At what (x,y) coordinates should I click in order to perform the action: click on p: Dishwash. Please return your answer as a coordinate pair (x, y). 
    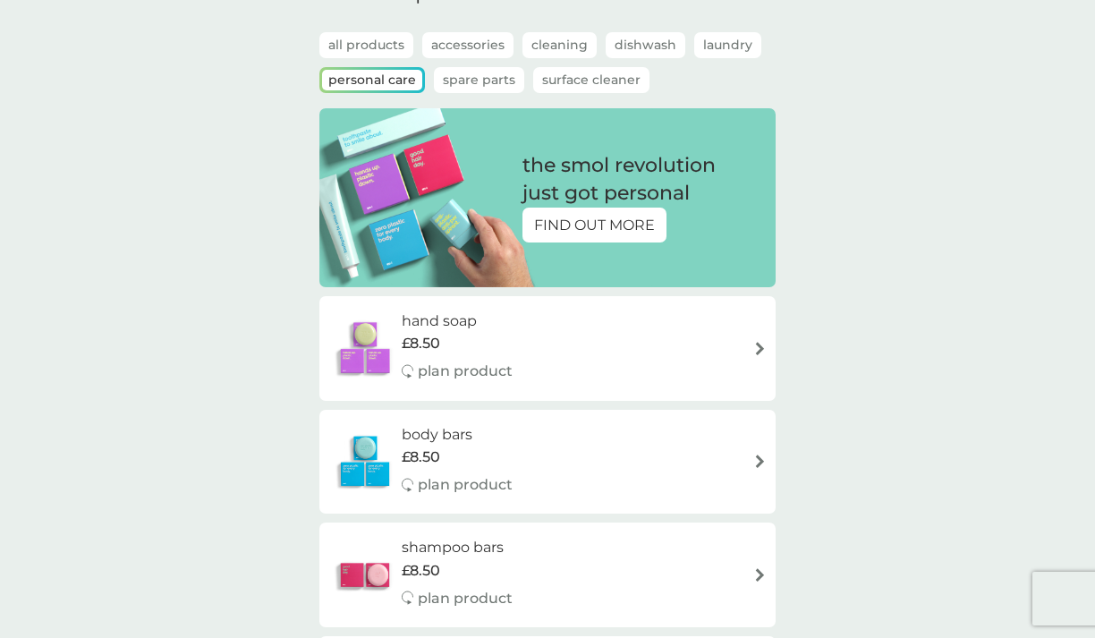
    Looking at the image, I should click on (645, 45).